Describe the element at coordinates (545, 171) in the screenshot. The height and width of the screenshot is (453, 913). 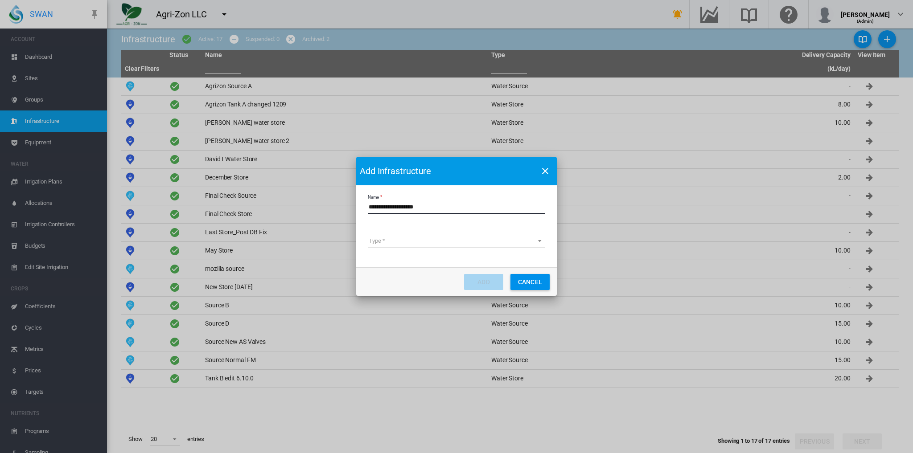
I see `md-icon: icon-close` at that location.